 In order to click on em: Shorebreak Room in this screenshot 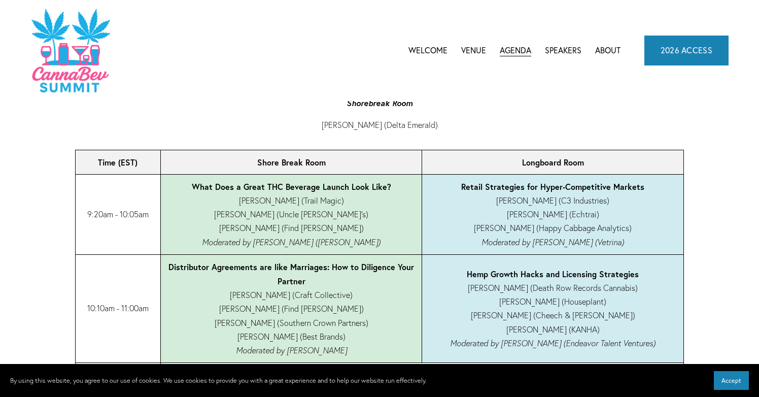, I will do `click(380, 103)`.